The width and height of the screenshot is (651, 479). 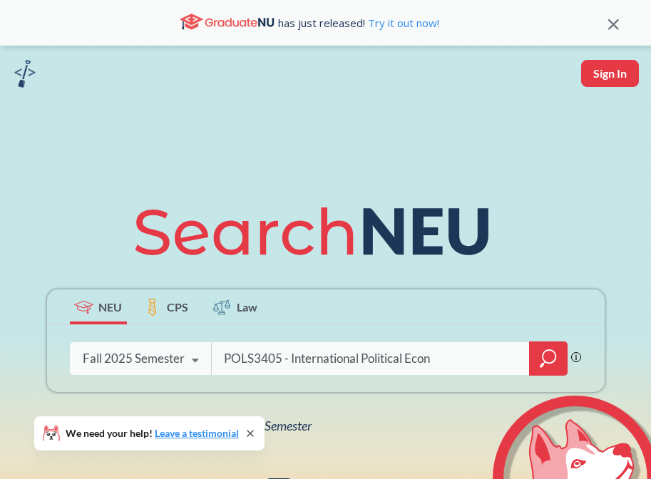 What do you see at coordinates (133, 359) in the screenshot?
I see `div: Fall 2025 Semester` at bounding box center [133, 359].